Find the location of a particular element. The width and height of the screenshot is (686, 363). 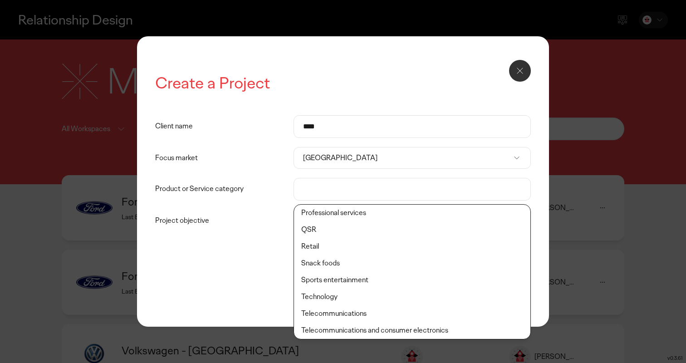

li: Technology is located at coordinates (412, 297).